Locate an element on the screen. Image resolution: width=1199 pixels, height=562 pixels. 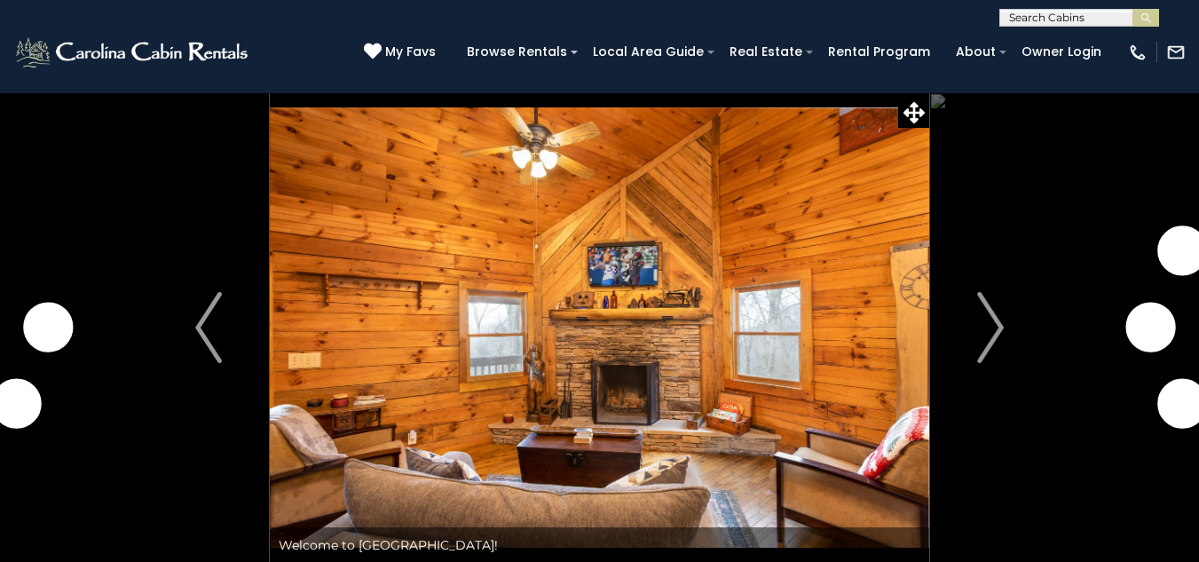
a: Browse Rentals is located at coordinates (517, 51).